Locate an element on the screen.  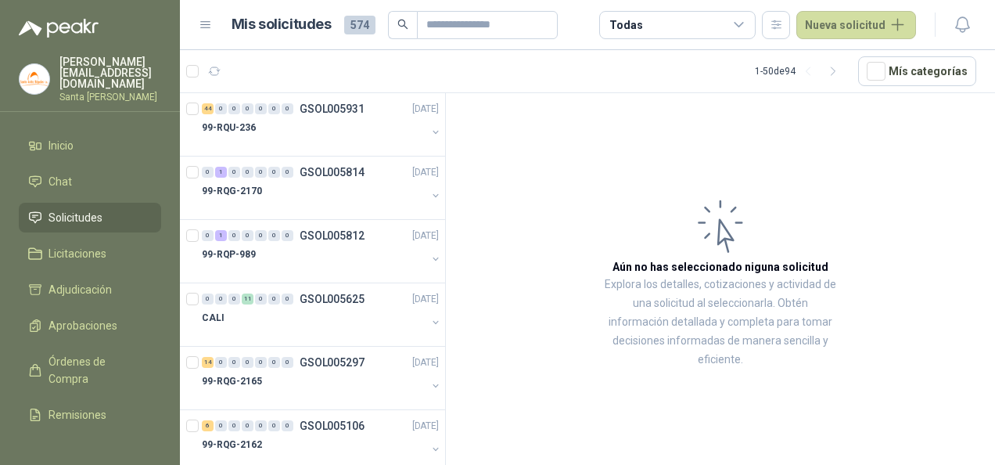
span: Remisiones is located at coordinates (77, 414).